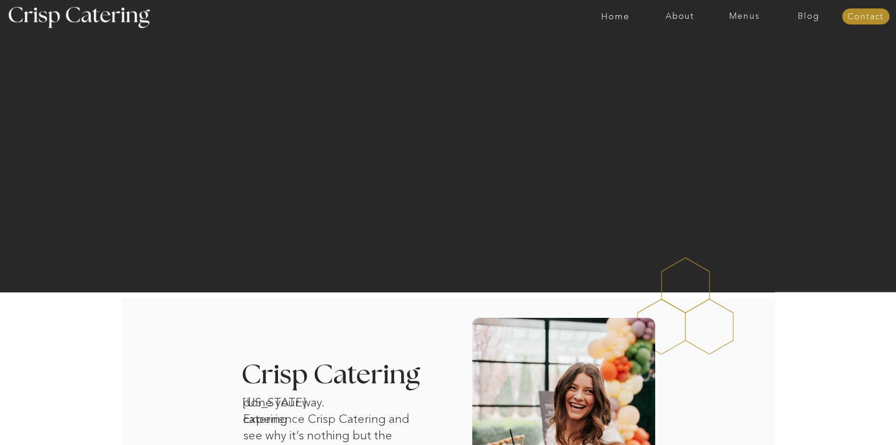 This screenshot has height=445, width=896. What do you see at coordinates (809, 16) in the screenshot?
I see `a: Blog` at bounding box center [809, 16].